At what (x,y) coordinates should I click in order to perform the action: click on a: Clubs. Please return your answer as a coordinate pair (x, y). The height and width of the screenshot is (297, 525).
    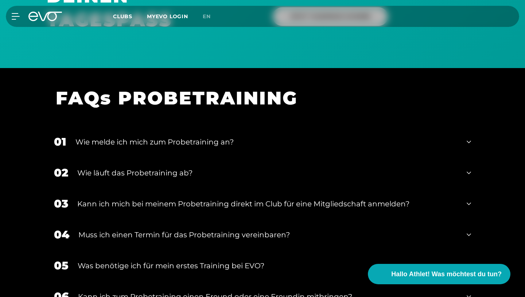
    Looking at the image, I should click on (130, 16).